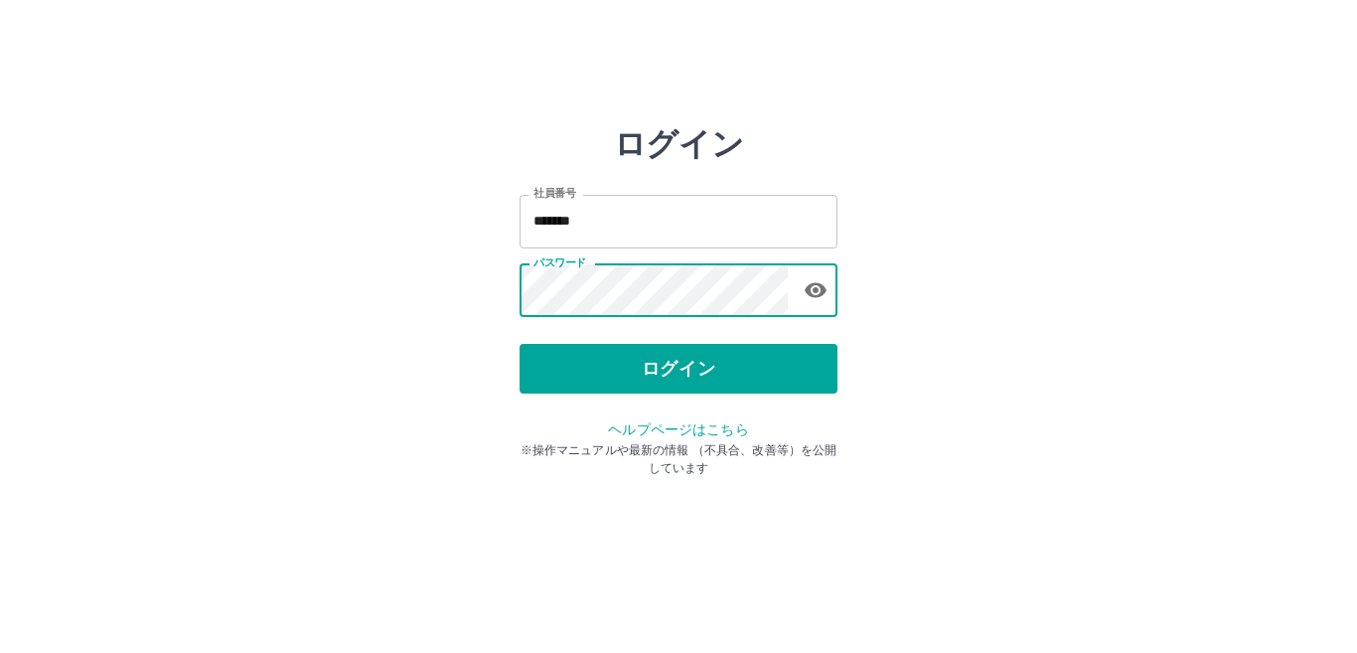 The image size is (1357, 653). Describe the element at coordinates (677, 429) in the screenshot. I see `a: ヘルプページはこちら` at that location.